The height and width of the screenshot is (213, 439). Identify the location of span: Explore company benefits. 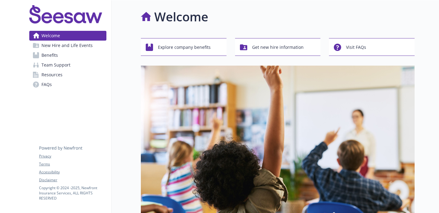
(184, 47).